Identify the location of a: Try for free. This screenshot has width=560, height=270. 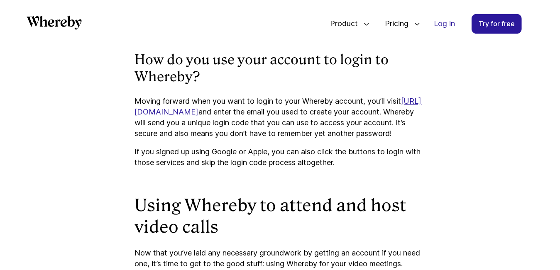
(497, 24).